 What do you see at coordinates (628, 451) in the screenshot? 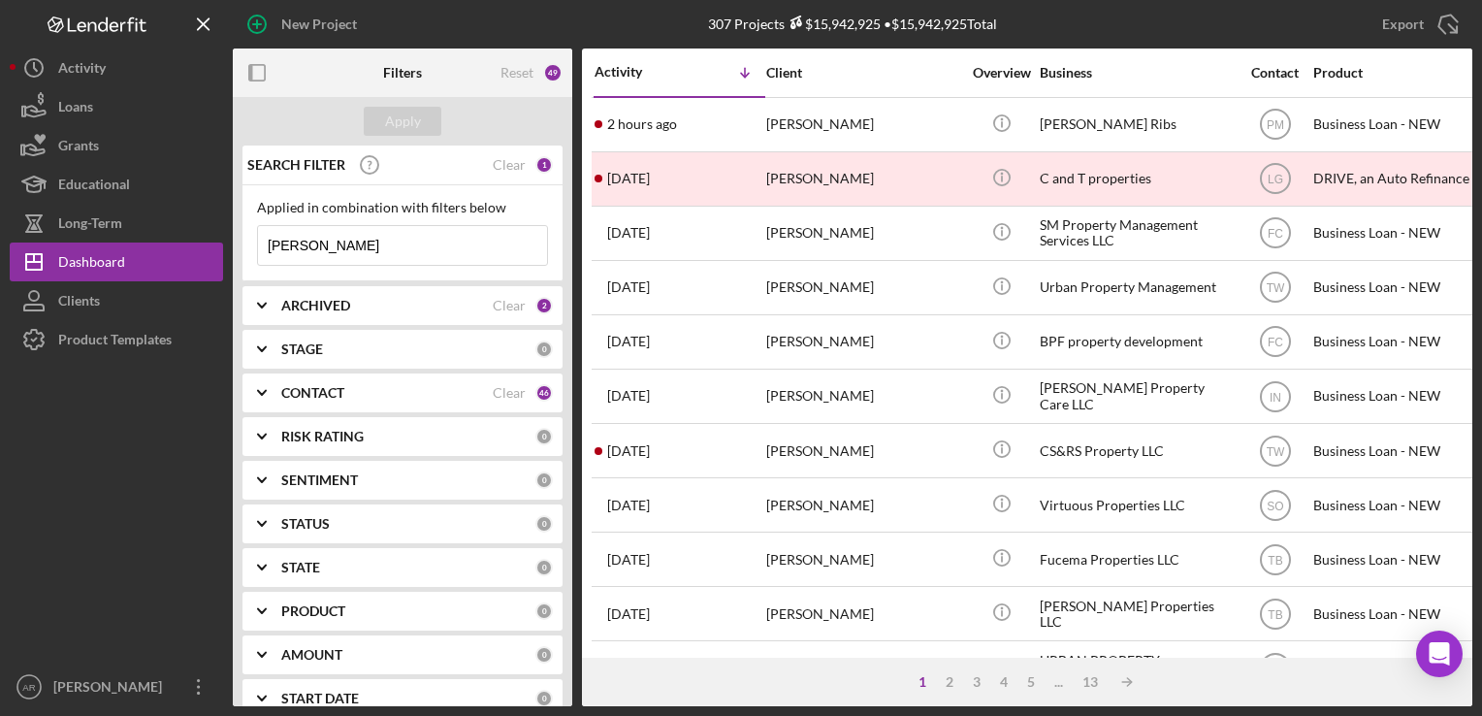
I see `time: 2025-05-19 14:43` at bounding box center [628, 451].